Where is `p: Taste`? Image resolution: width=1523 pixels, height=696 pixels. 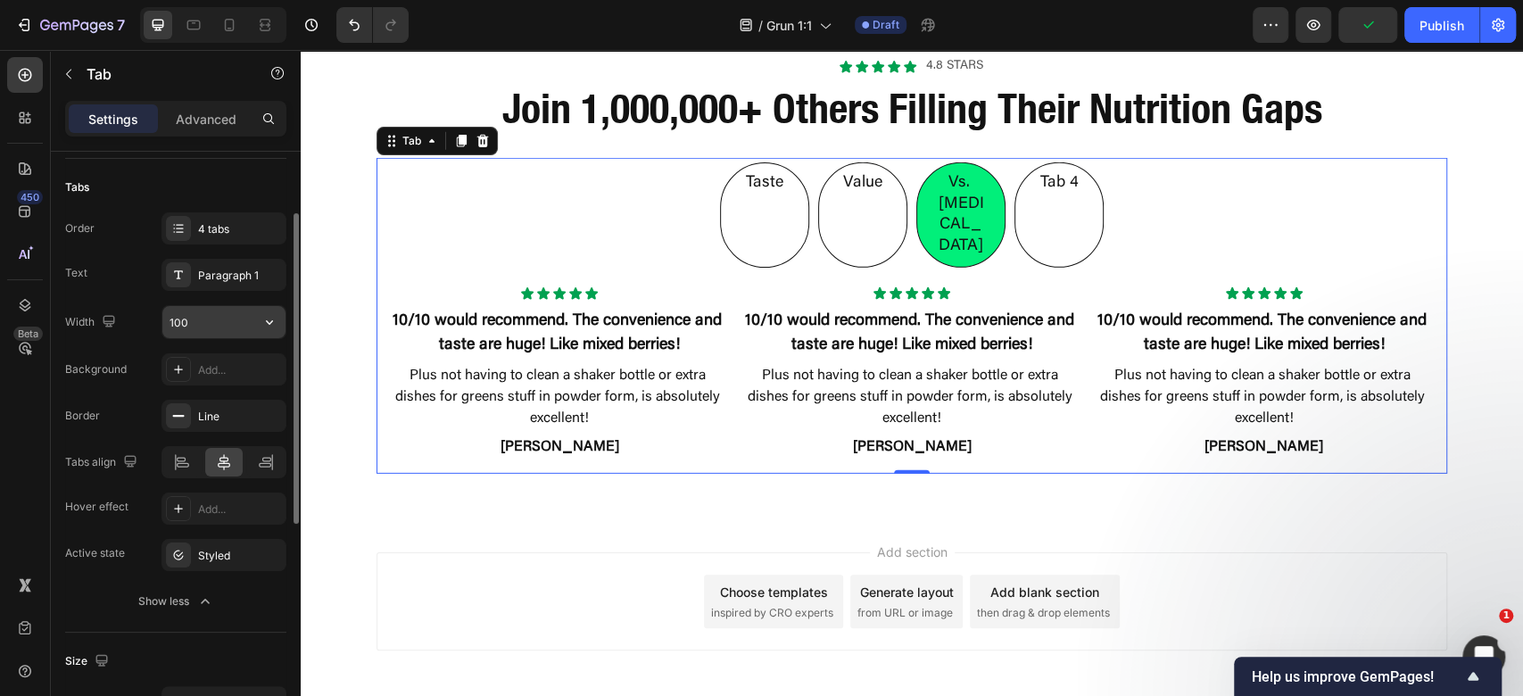
p: Taste is located at coordinates (464, 133).